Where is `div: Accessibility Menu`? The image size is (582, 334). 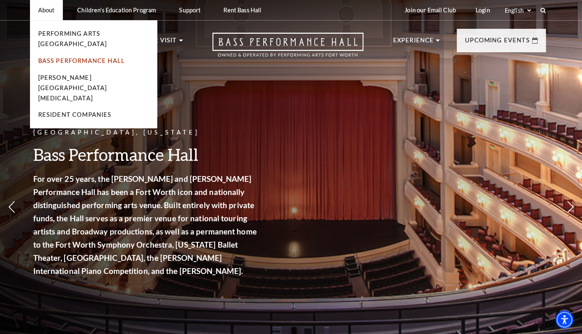 div: Accessibility Menu is located at coordinates (565, 319).